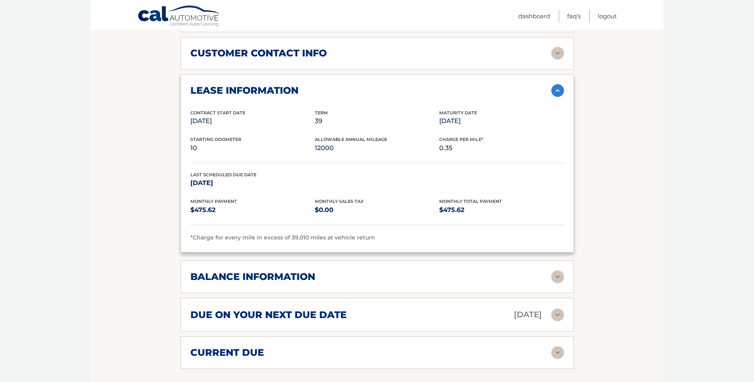 The height and width of the screenshot is (382, 754). I want to click on p: 39, so click(377, 121).